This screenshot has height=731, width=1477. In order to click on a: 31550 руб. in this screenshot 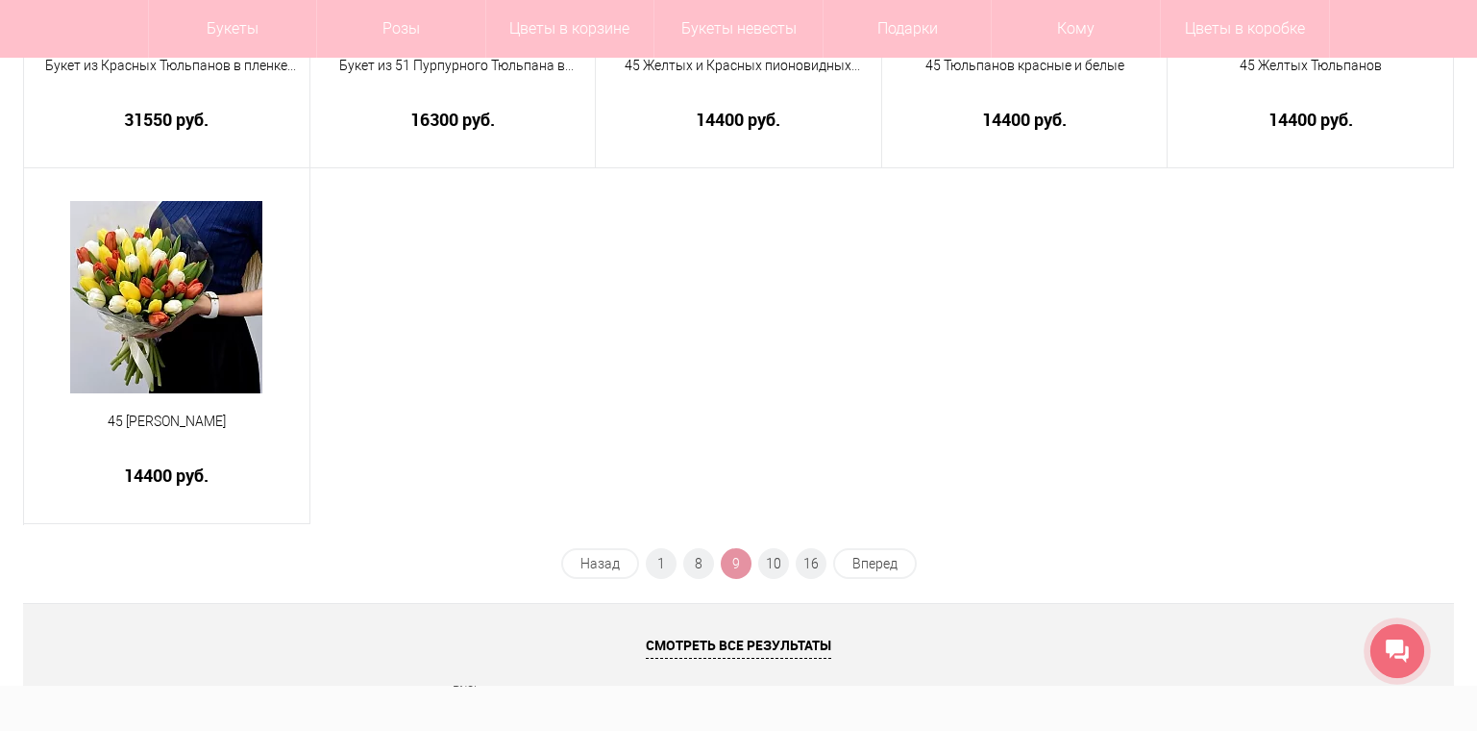, I will do `click(166, 119)`.